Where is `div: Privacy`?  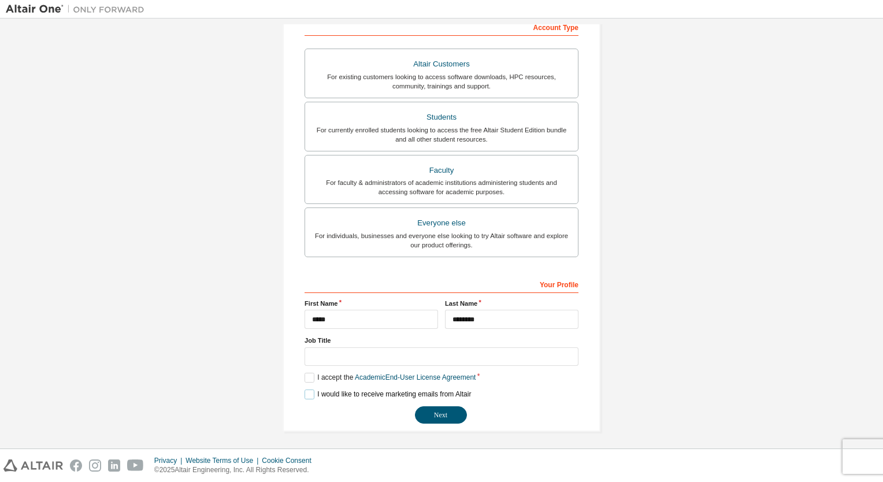
div: Privacy is located at coordinates (170, 460).